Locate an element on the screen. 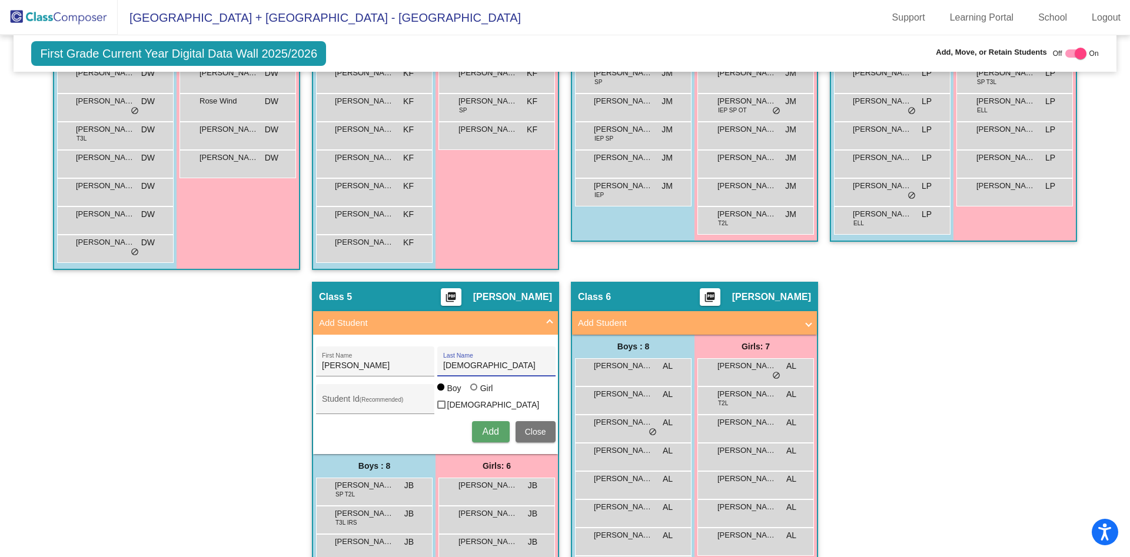  mat-expansion-panel-header: Add Student is located at coordinates (694, 323).